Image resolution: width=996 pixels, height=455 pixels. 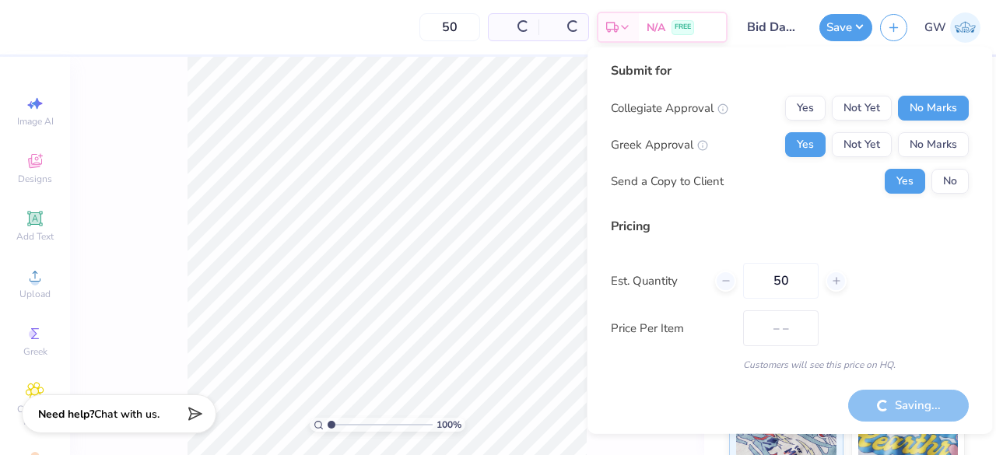 I want to click on label: Price Per Item, so click(x=671, y=328).